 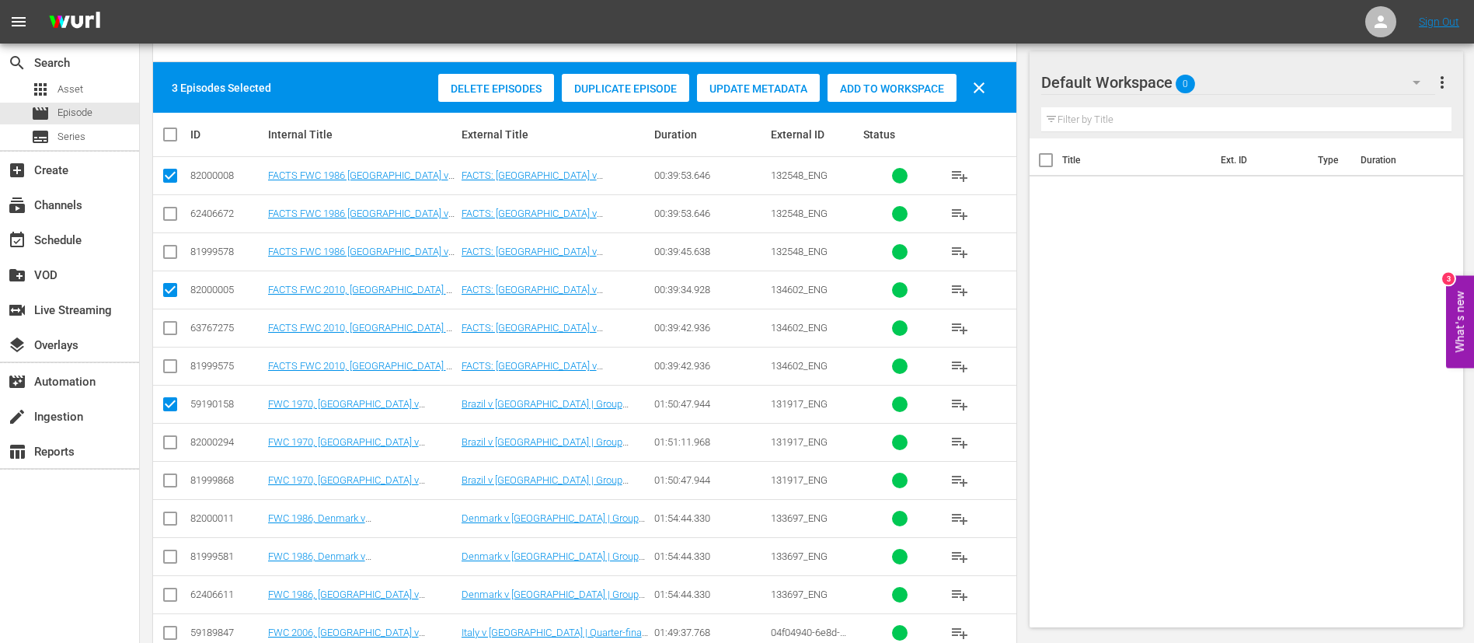 I want to click on span: Create, so click(x=17, y=170).